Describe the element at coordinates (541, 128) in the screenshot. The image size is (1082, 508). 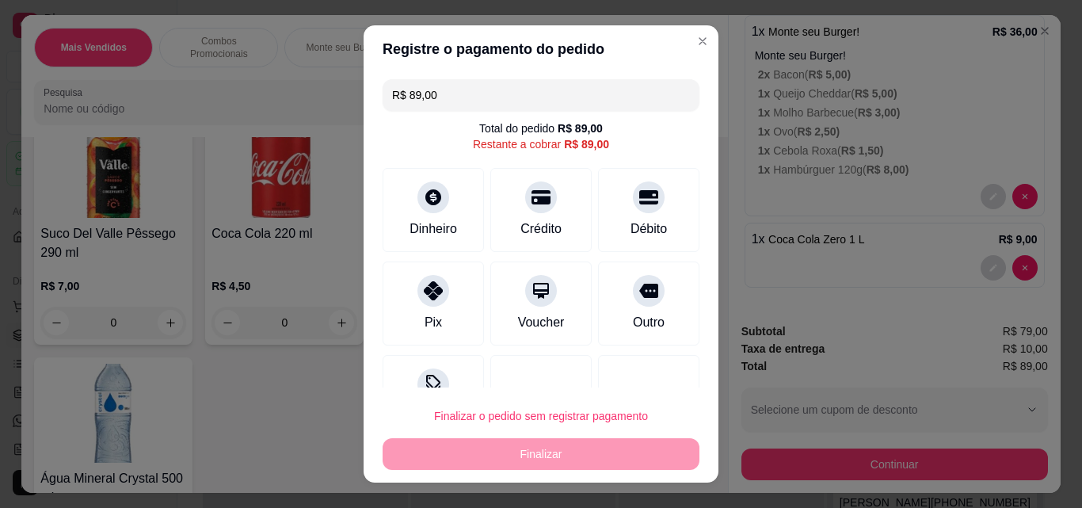
I see `div: Total do pedido` at that location.